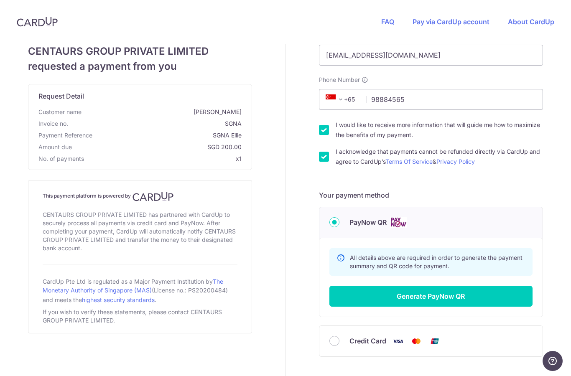 This screenshot has width=571, height=376. I want to click on div: CardUp Pte Ltd is regulated as a Major Payment Institution by (License no.: PS20200484) and meets..., so click(140, 291).